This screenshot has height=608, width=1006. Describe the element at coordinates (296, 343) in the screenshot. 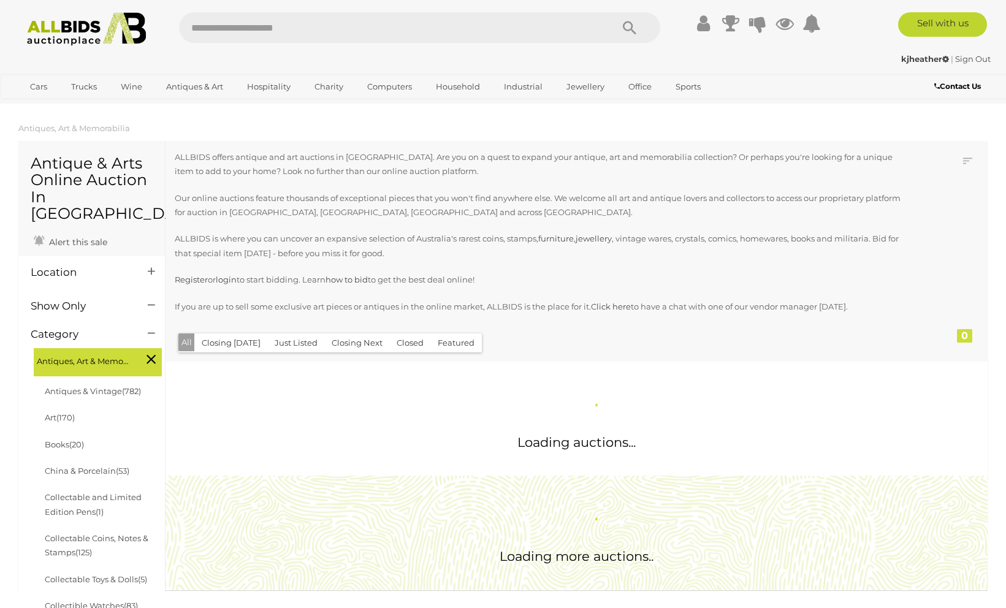

I see `button: Just Listed` at that location.